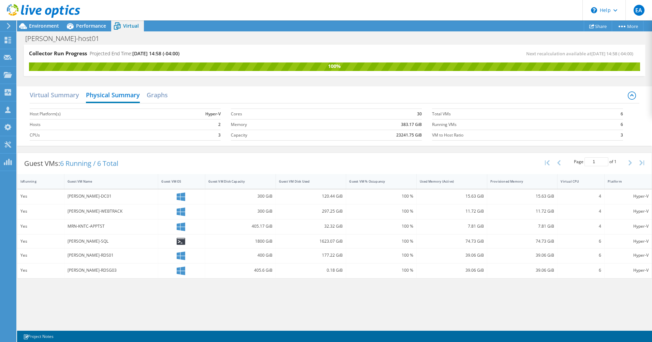 The width and height of the screenshot is (652, 342). What do you see at coordinates (236, 181) in the screenshot?
I see `div: Guest VM Disk Capacity` at bounding box center [236, 181].